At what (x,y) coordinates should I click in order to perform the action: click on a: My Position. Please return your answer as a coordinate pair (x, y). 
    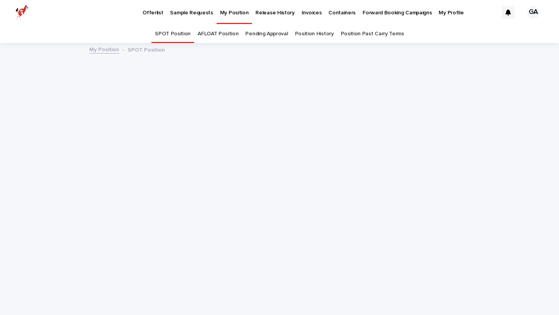
    Looking at the image, I should click on (104, 49).